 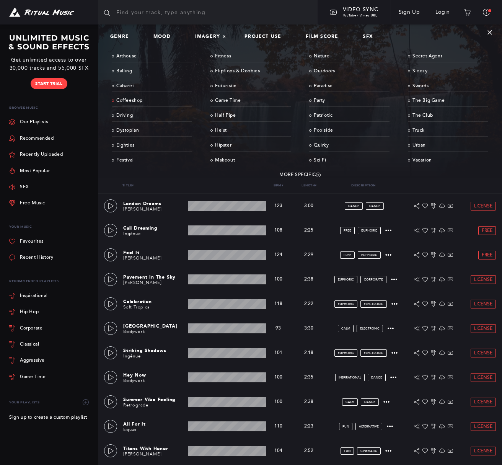 What do you see at coordinates (154, 375) in the screenshot?
I see `p: Hey Now` at bounding box center [154, 375].